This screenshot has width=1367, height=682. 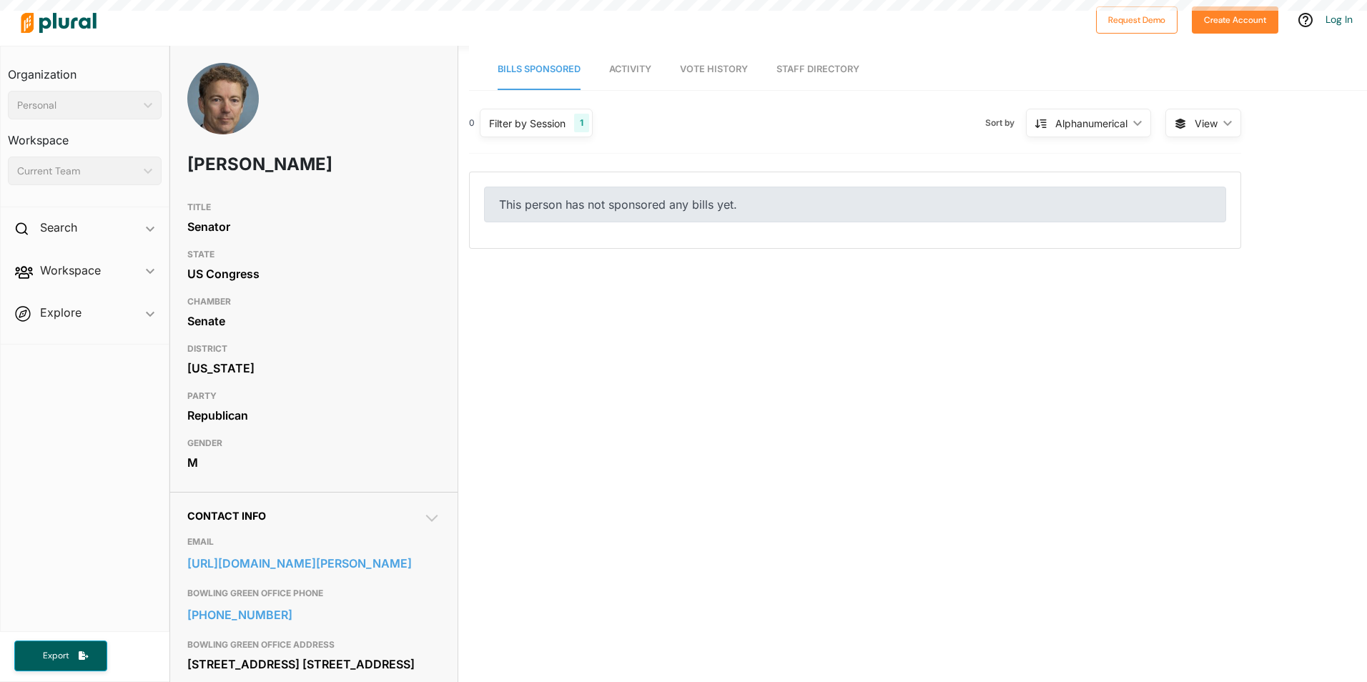 What do you see at coordinates (314, 594) in the screenshot?
I see `h3: BOWLING GREEN OFFICE PHONE` at bounding box center [314, 594].